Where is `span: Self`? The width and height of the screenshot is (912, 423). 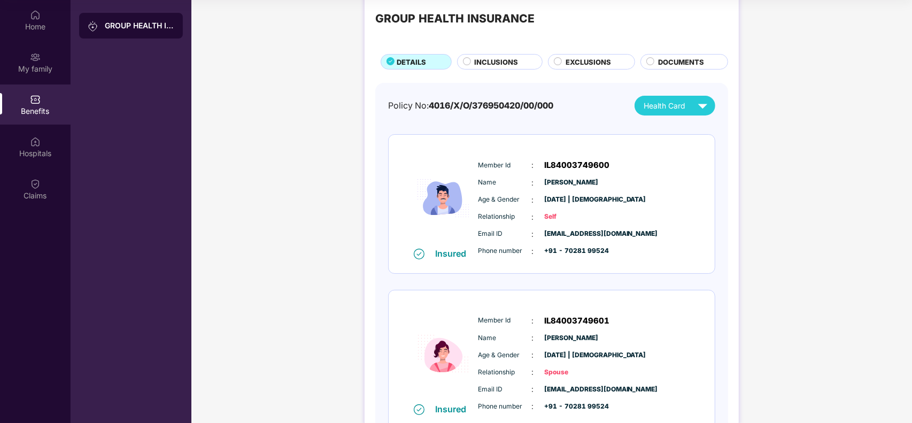 span: Self is located at coordinates (571, 216).